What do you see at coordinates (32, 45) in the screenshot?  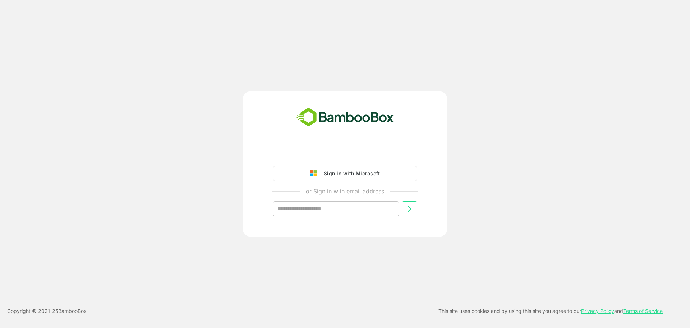 I see `img: tab_domain_overview_orange.svg` at bounding box center [32, 45].